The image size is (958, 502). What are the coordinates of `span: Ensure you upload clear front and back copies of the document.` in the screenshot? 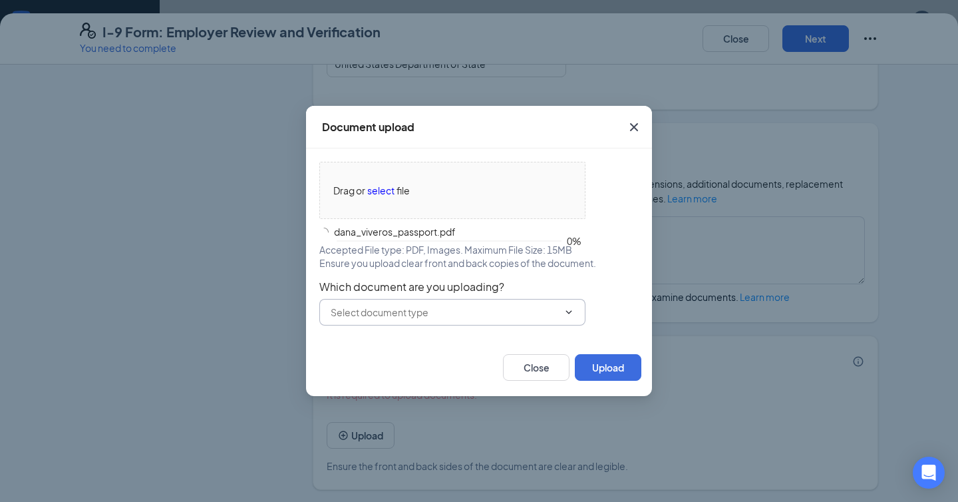 It's located at (458, 263).